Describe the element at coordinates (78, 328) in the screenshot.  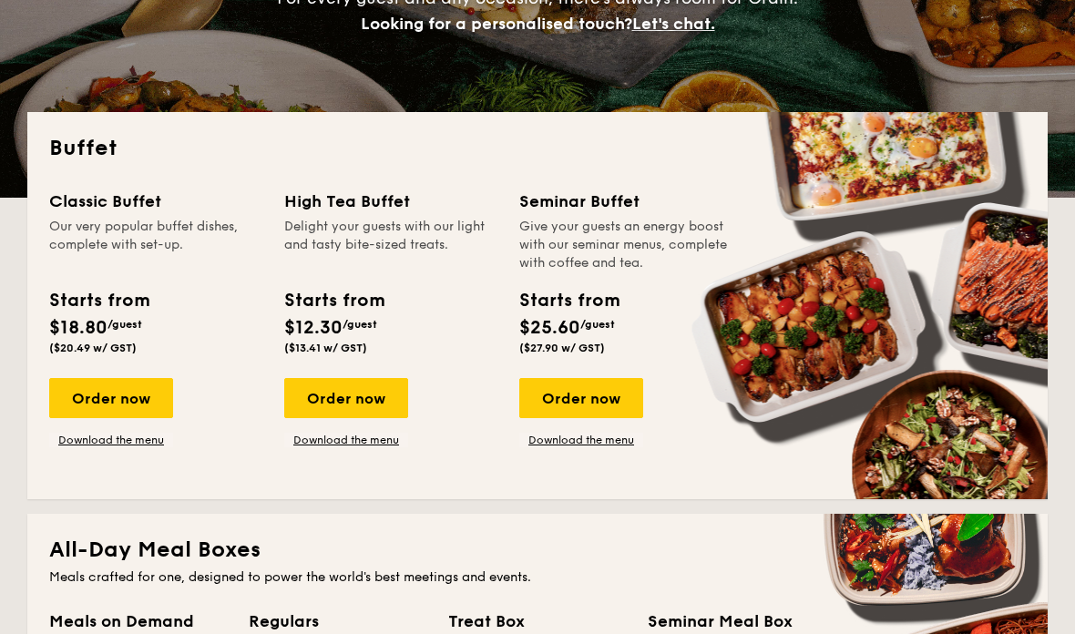
I see `span: $18.80` at that location.